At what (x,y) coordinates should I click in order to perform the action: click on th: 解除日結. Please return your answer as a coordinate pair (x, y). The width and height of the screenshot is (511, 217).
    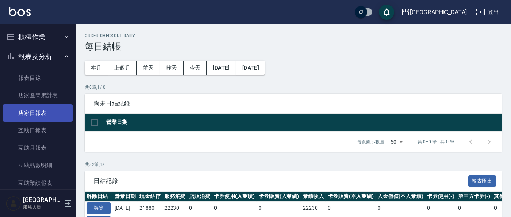
    Looking at the image, I should click on (99, 197).